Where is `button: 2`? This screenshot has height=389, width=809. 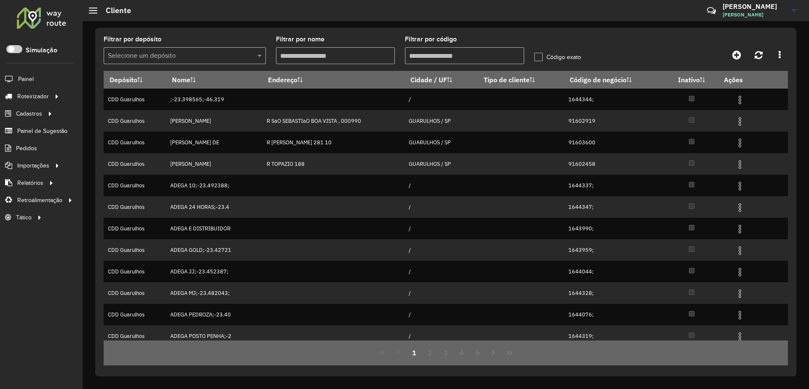
button: 2 is located at coordinates (430, 352).